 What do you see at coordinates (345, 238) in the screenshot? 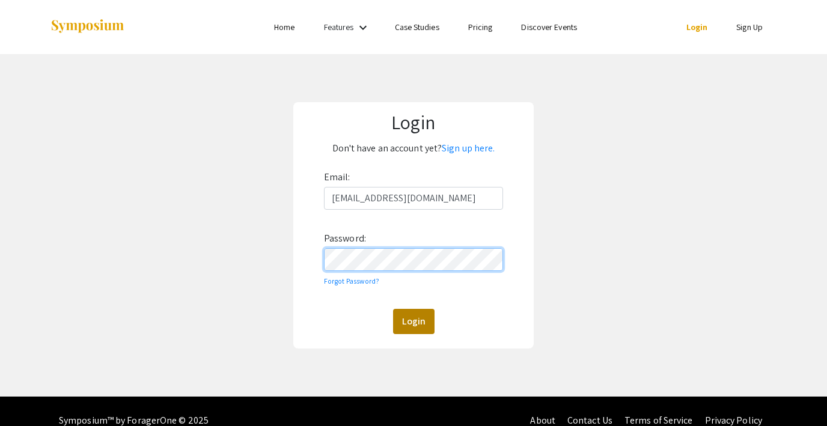
I see `label: Password:` at bounding box center [345, 238].